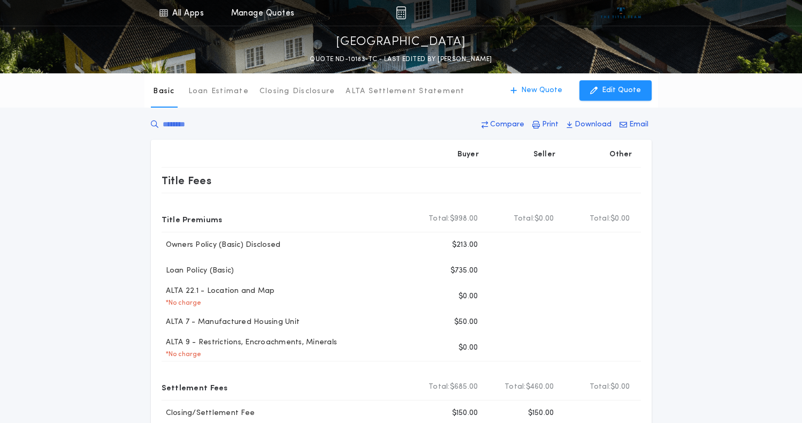  What do you see at coordinates (503, 125) in the screenshot?
I see `button: Compare` at bounding box center [503, 125].